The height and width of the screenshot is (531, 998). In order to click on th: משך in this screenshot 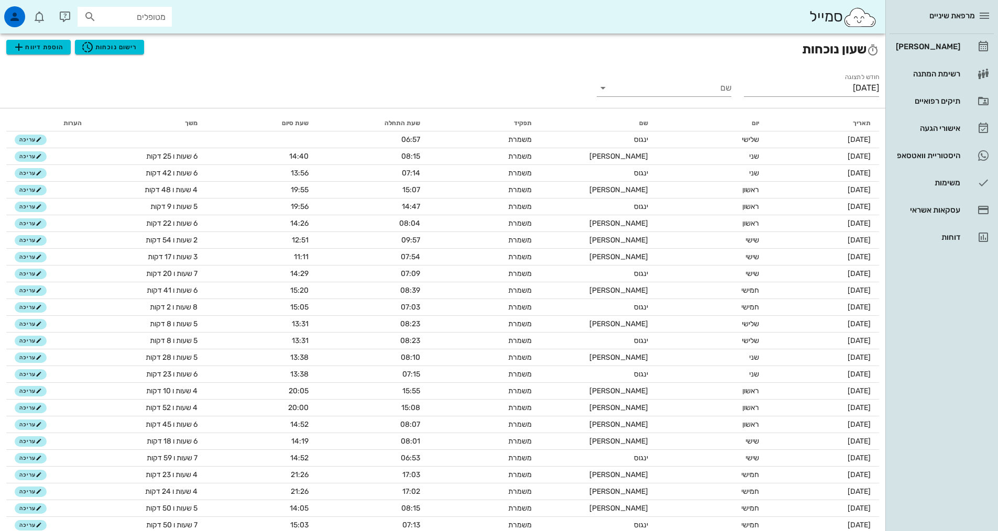, I will do `click(148, 123)`.